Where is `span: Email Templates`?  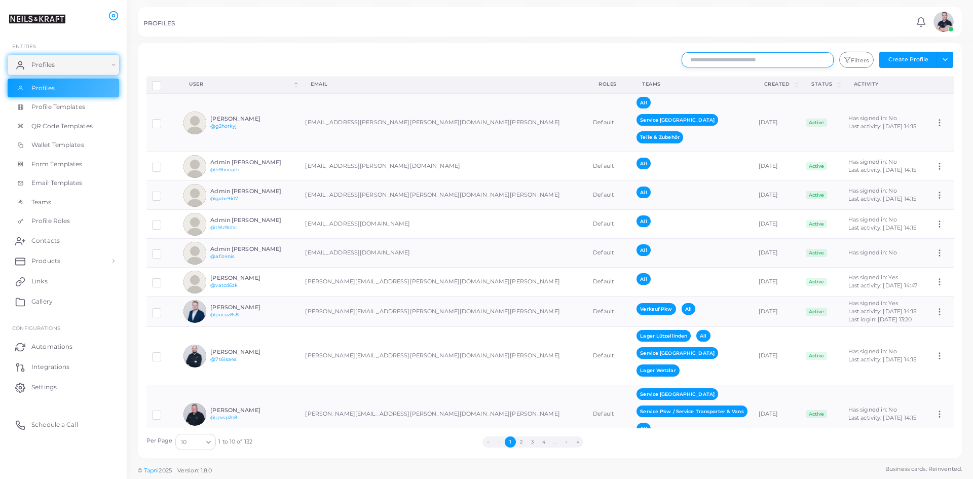 span: Email Templates is located at coordinates (57, 183).